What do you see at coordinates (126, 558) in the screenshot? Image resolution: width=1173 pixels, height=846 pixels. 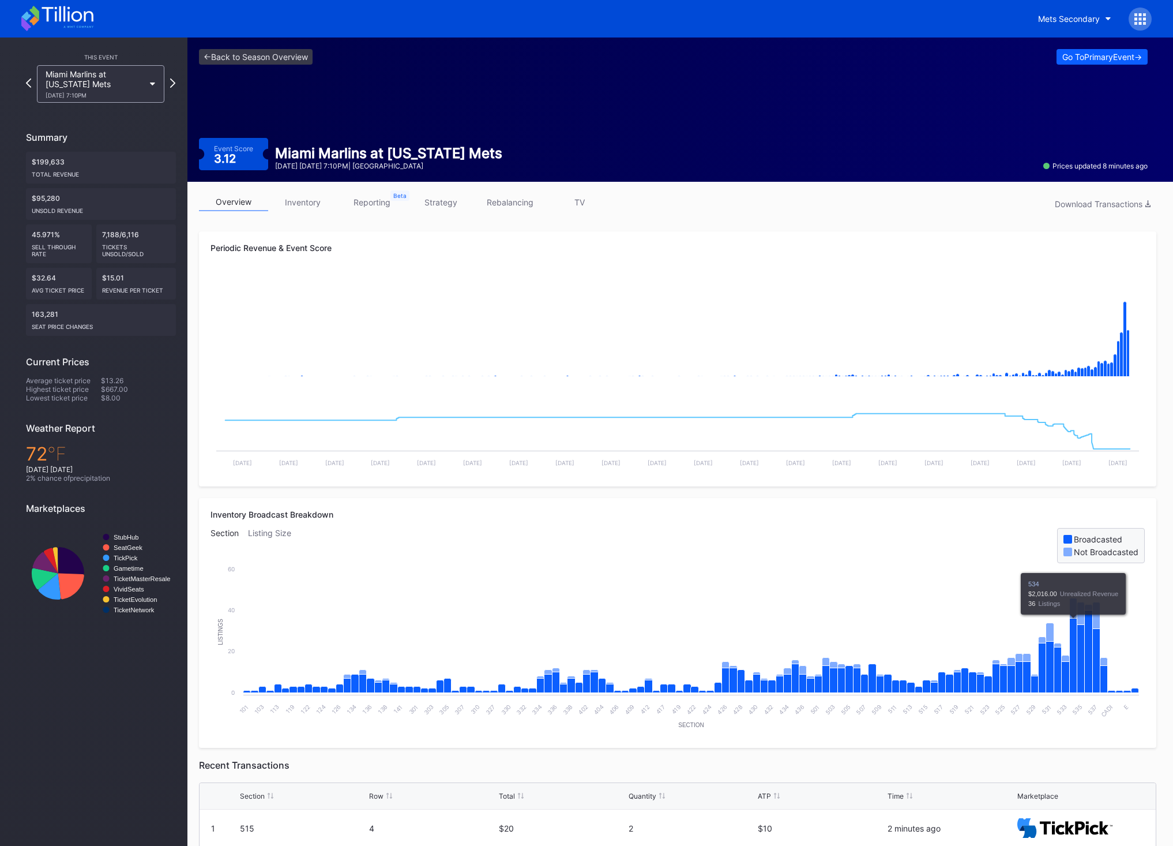 I see `text: TickPick` at bounding box center [126, 558].